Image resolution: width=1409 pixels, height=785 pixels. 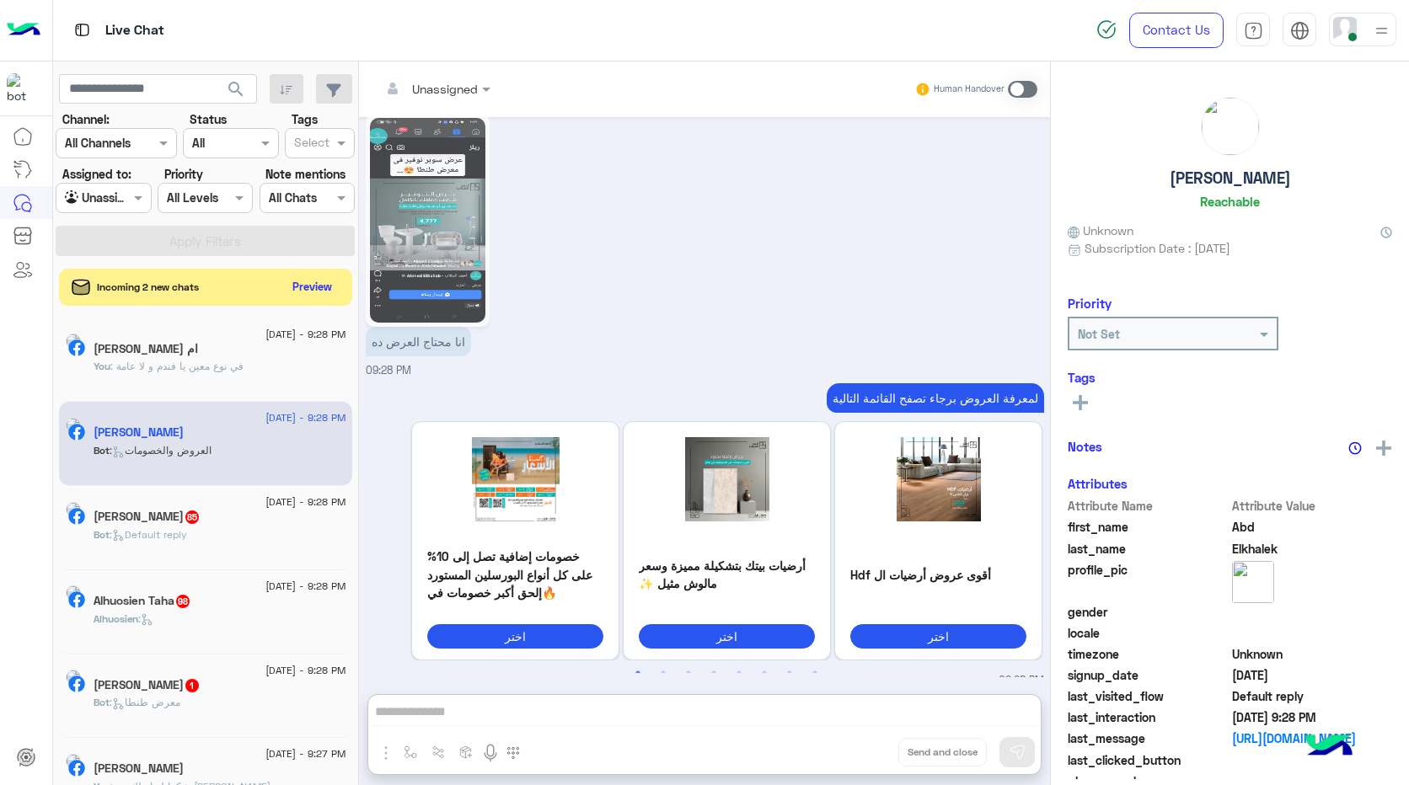 What do you see at coordinates (726, 479) in the screenshot?
I see `img: V2hhdHNBcHAgSW1hZ2UgMjAyNS0wNC0xMyBhdCAxMSUyRTM1JTJFMjQgQU0gKDEpLmpwZWc%3D.jpeg` at bounding box center [726, 479].